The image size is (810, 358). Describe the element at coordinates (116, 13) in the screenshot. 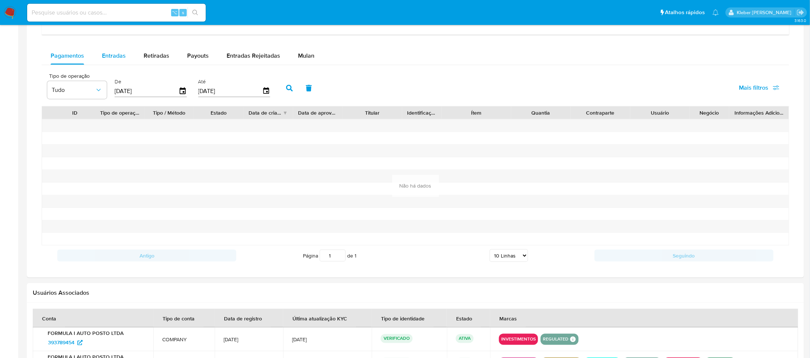

I see `input: Pesquise usuários ou casos...` at that location.